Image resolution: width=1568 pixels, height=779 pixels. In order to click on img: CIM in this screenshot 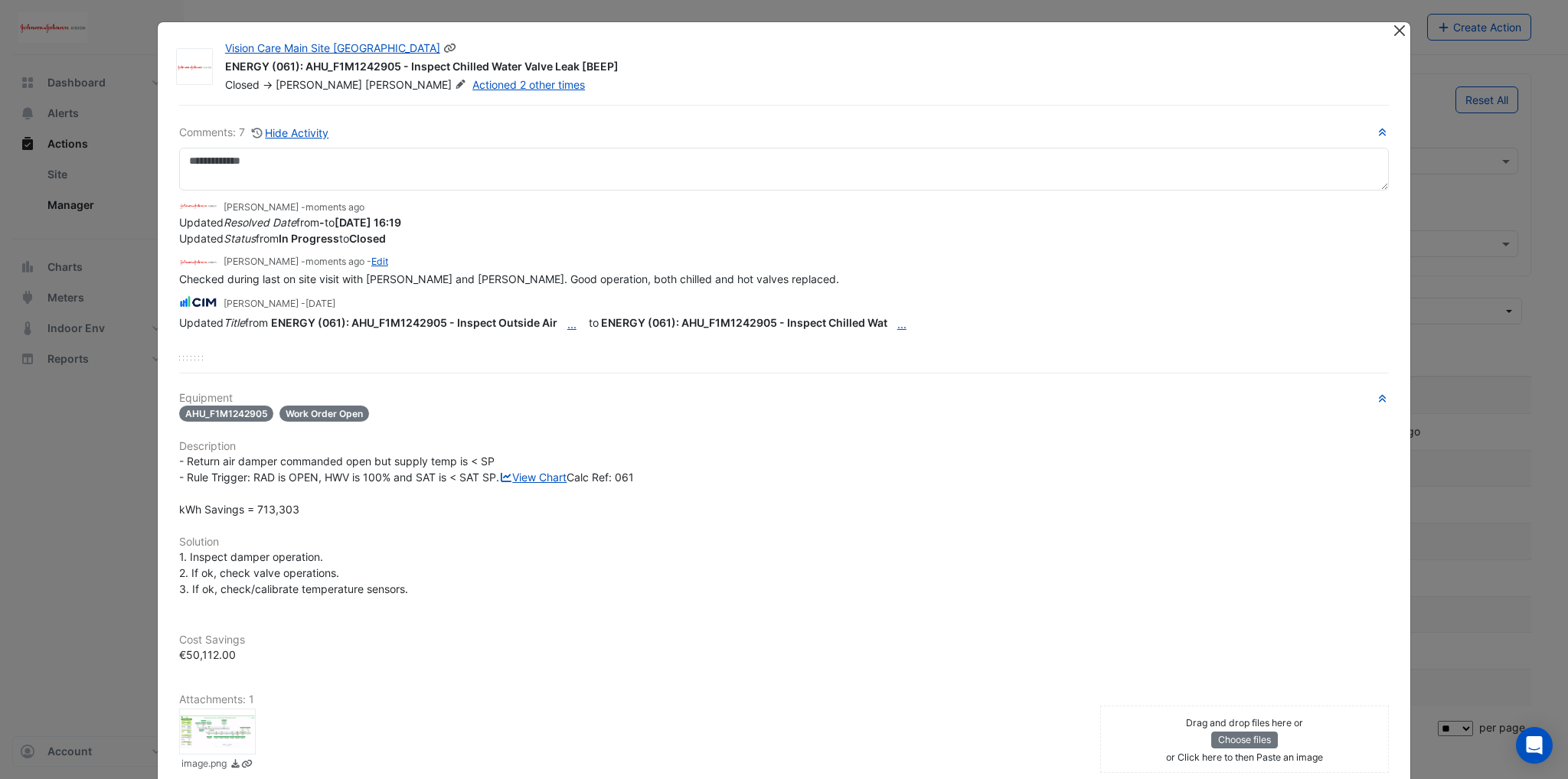, I will do `click(198, 302)`.